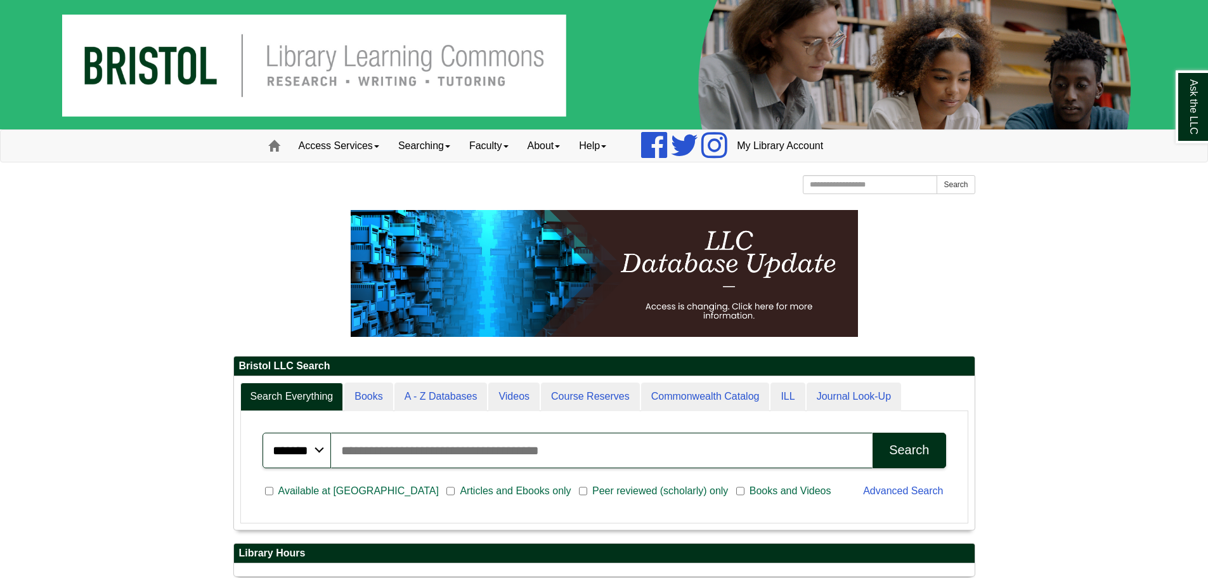  I want to click on h2: Library Hours, so click(604, 553).